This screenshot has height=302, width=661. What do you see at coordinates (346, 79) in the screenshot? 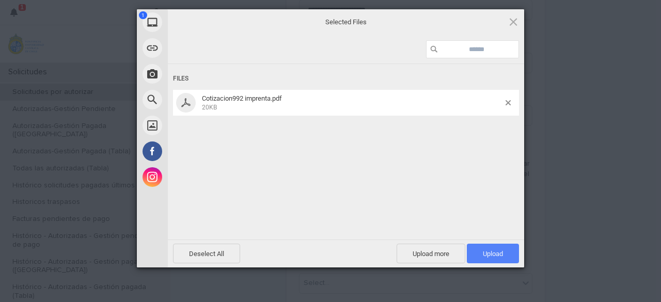
I see `div: Files` at bounding box center [346, 79].